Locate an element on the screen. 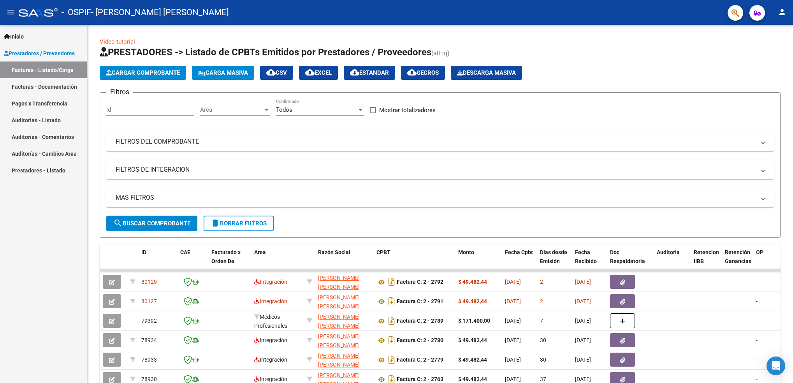  button: CSV is located at coordinates (276, 73).